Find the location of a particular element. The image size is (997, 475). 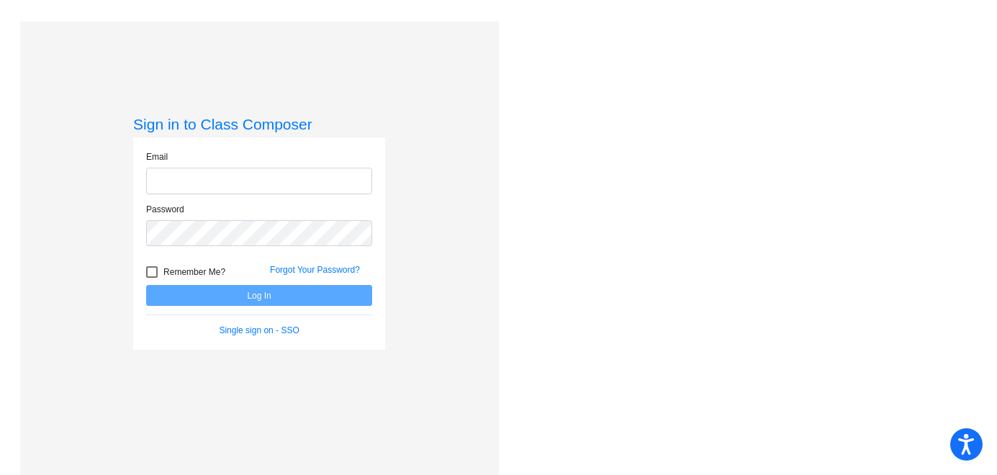

span: Remember Me? is located at coordinates (194, 272).